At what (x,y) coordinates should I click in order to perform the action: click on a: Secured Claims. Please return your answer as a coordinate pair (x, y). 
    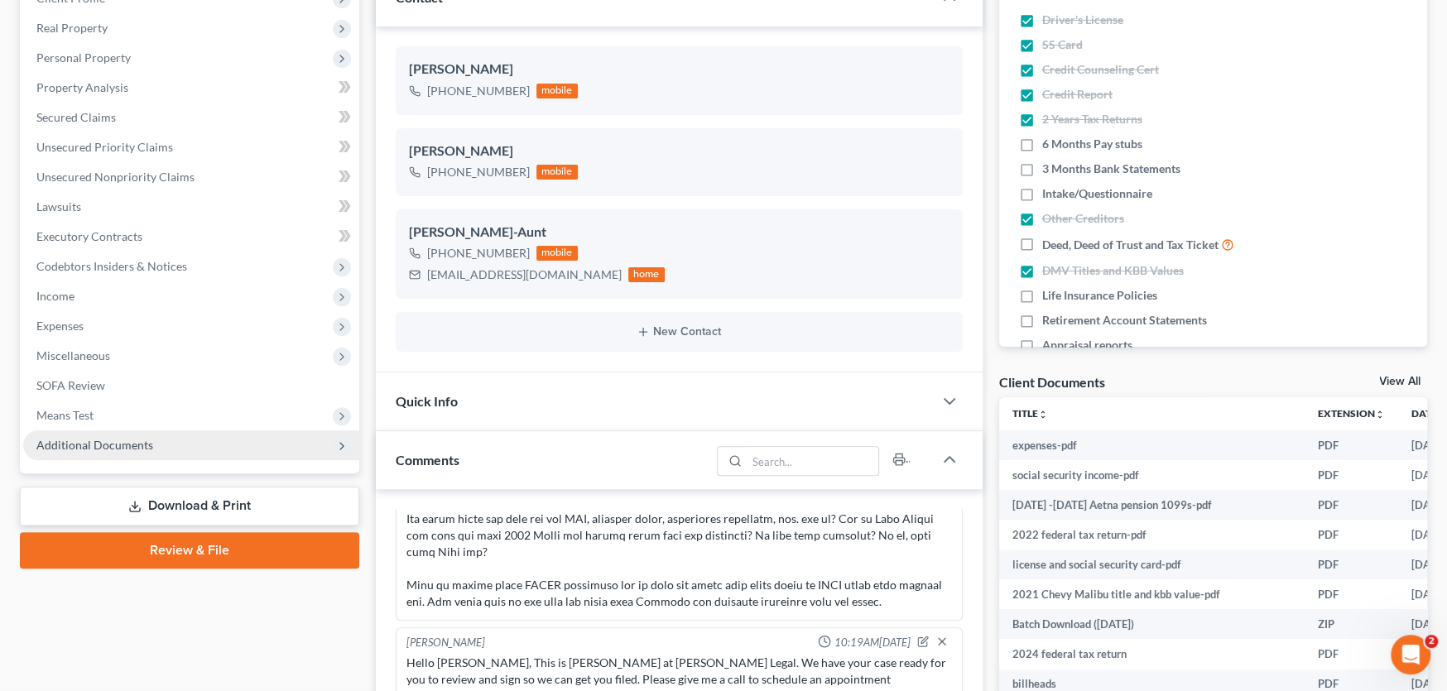
    Looking at the image, I should click on (191, 118).